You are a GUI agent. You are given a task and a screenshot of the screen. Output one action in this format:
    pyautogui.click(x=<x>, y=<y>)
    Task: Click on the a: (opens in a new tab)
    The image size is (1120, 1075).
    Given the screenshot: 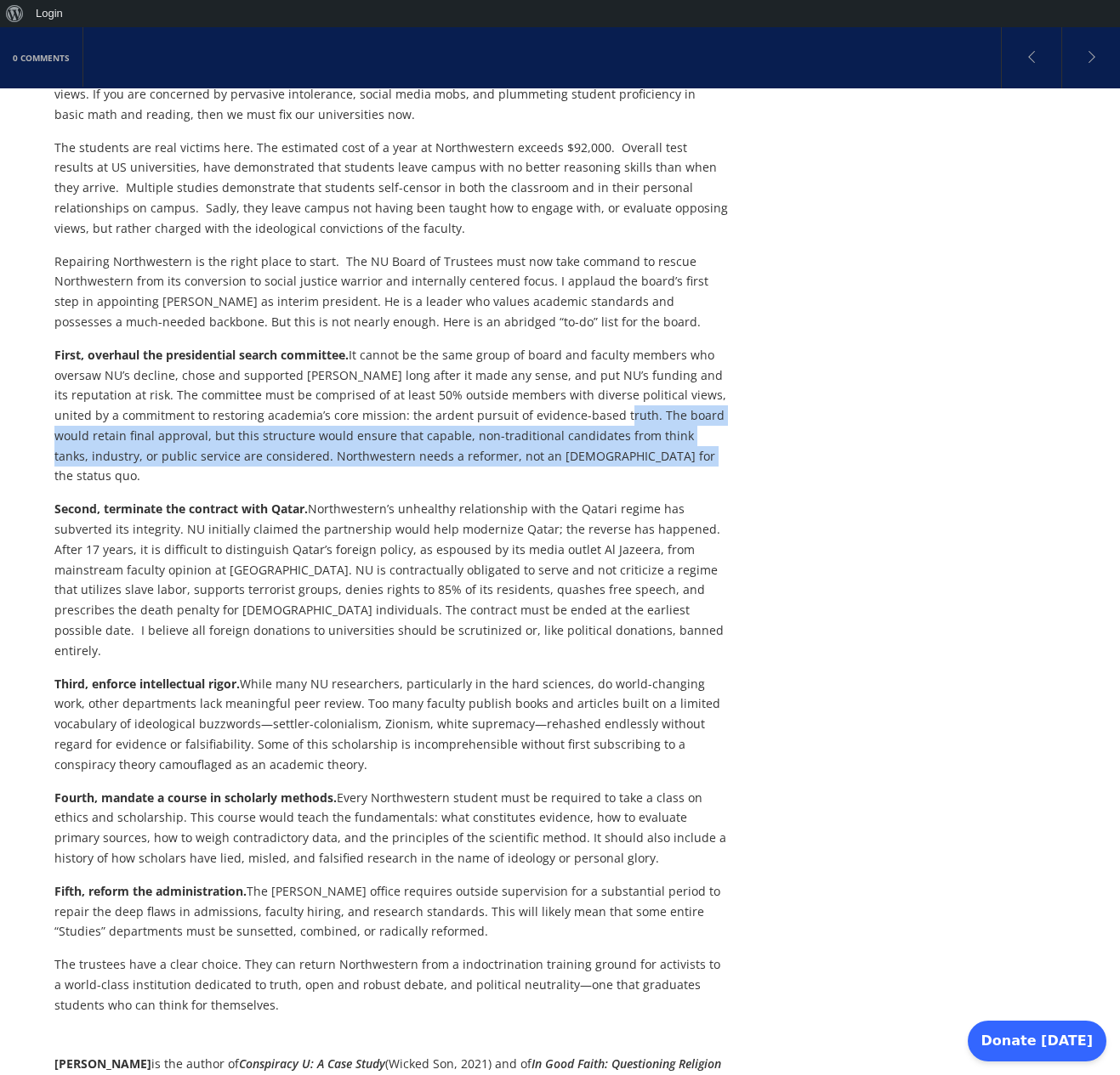 What is the action you would take?
    pyautogui.click(x=1031, y=57)
    